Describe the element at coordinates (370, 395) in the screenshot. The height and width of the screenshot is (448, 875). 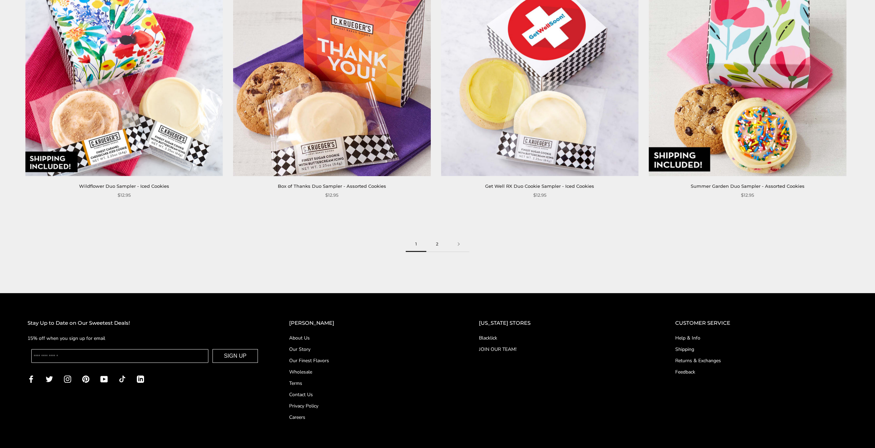
I see `a: Contact Us` at that location.